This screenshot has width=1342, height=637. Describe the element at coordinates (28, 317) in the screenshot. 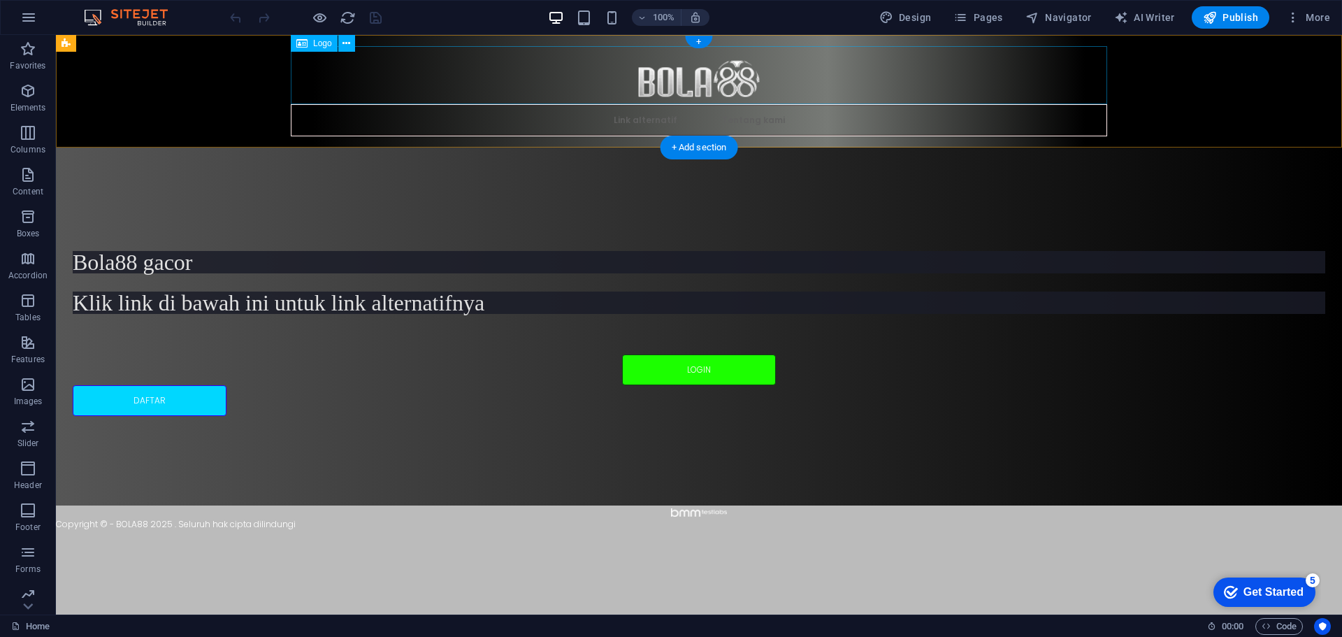

I see `p: Tables` at that location.